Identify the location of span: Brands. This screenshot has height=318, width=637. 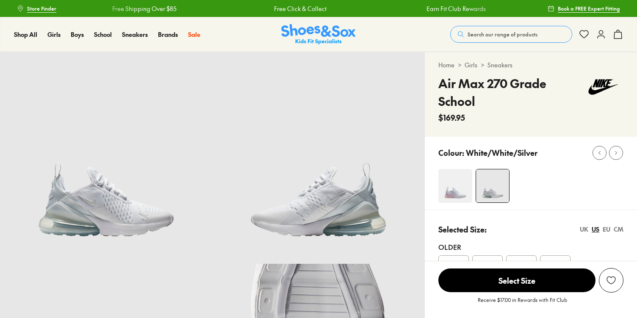
(168, 34).